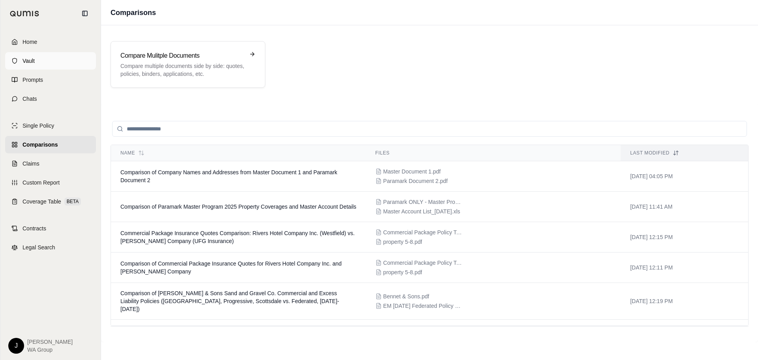 This screenshot has height=360, width=758. I want to click on span: Comparisons, so click(40, 145).